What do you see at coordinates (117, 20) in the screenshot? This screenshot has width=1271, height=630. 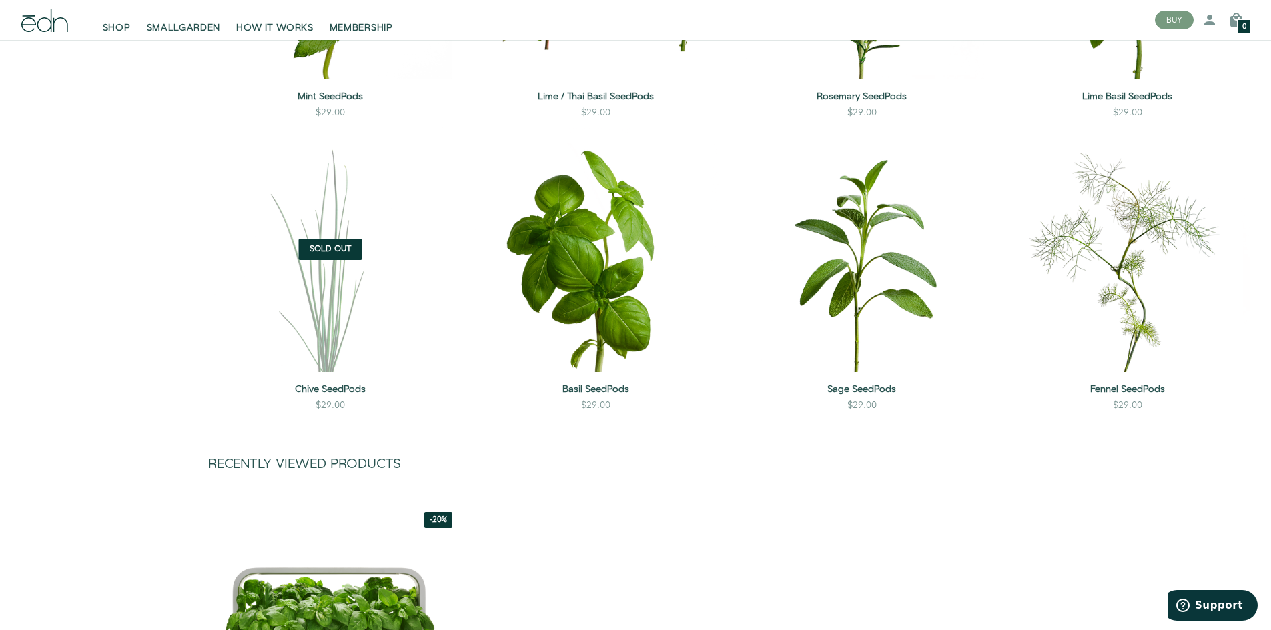 I see `a: SHOP` at bounding box center [117, 20].